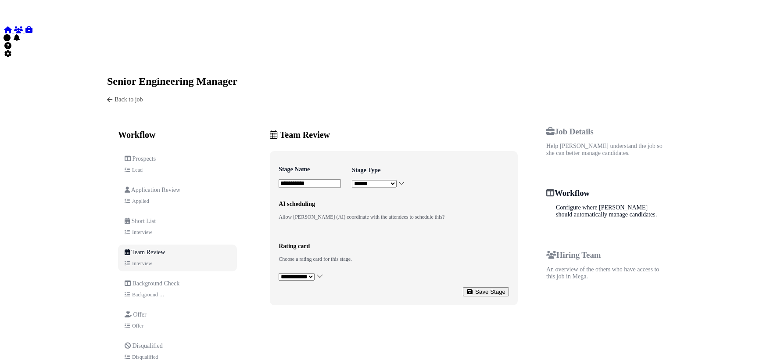 The width and height of the screenshot is (781, 364). What do you see at coordinates (145, 357) in the screenshot?
I see `div: Disqualified` at bounding box center [145, 357].